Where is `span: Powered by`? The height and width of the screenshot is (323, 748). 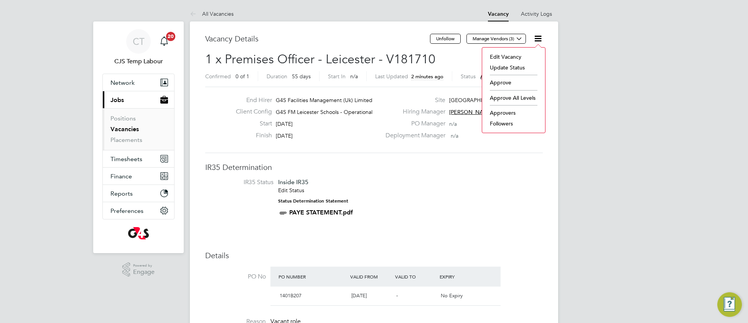
span: Powered by is located at coordinates (144, 265).